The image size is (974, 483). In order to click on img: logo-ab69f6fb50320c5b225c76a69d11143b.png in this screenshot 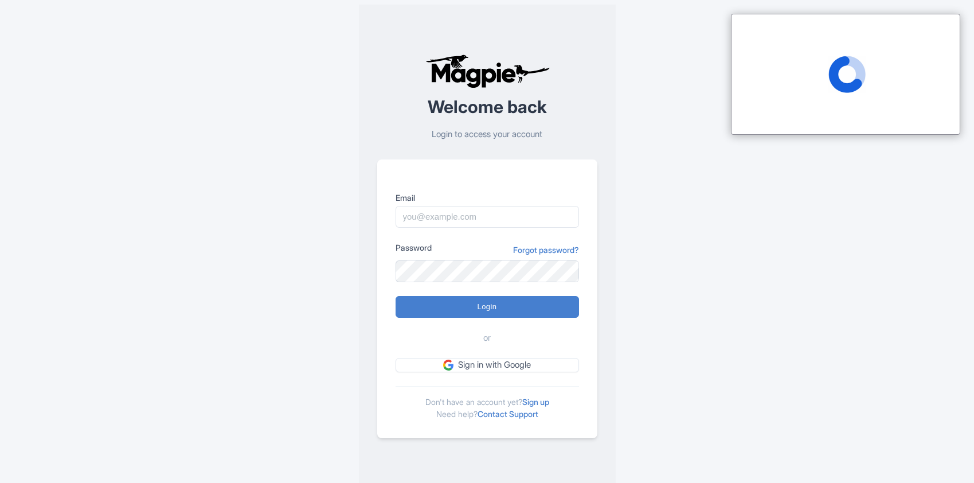, I will do `click(487, 71)`.